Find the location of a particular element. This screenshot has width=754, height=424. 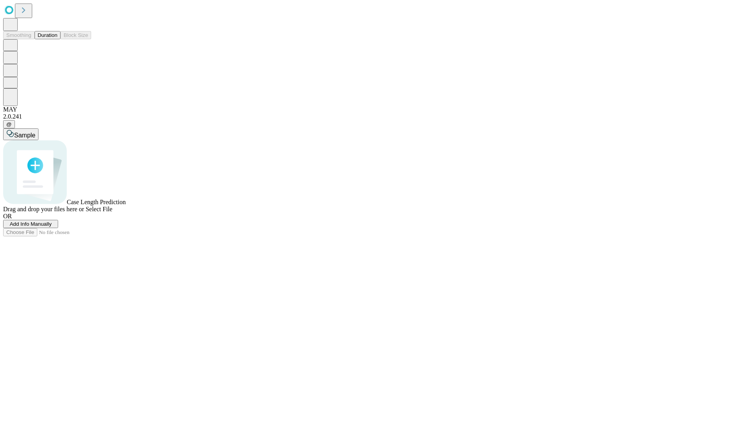

span: Select File is located at coordinates (99, 209).